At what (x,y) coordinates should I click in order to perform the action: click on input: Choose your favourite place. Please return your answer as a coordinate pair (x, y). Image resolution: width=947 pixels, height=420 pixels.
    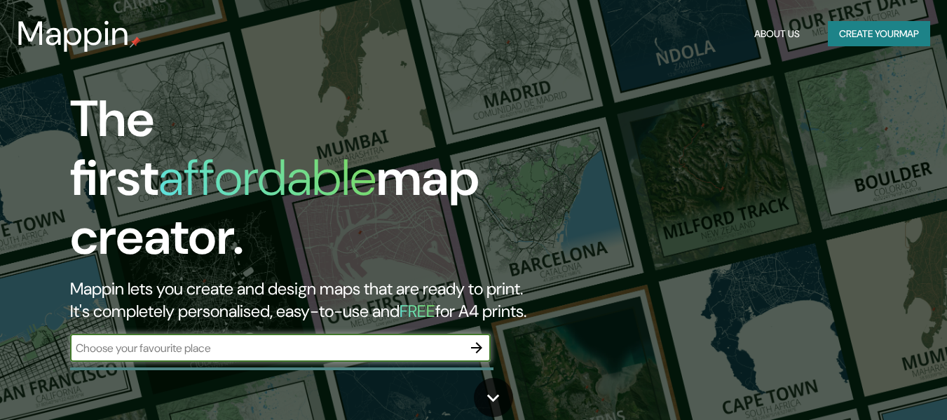
    Looking at the image, I should click on (266, 348).